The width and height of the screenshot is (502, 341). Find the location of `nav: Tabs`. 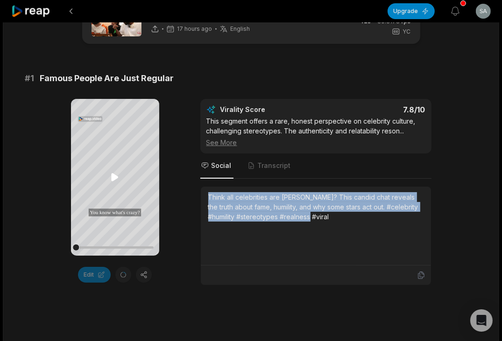

nav: Tabs is located at coordinates (316, 166).